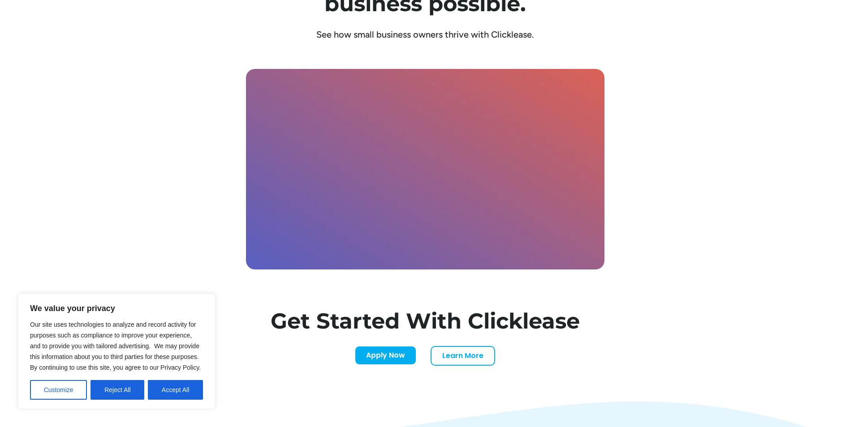 The image size is (850, 427). I want to click on a: Learn More, so click(463, 356).